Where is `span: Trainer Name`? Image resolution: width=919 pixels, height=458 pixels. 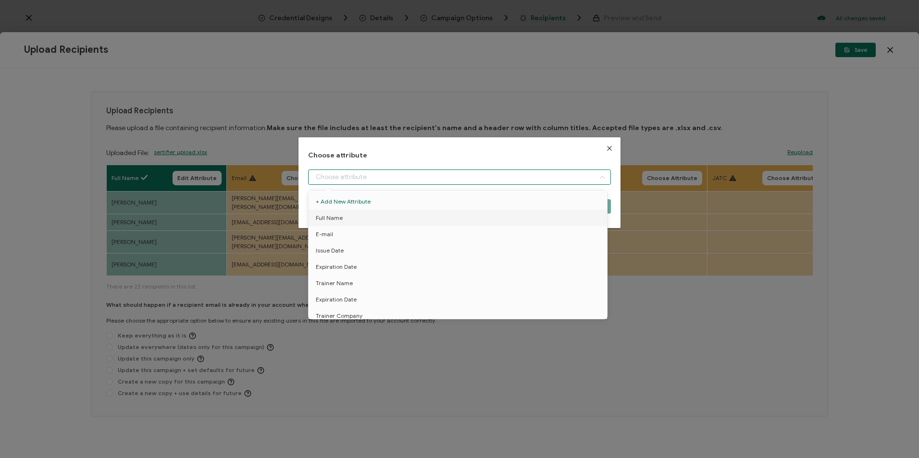
span: Trainer Name is located at coordinates (334, 284).